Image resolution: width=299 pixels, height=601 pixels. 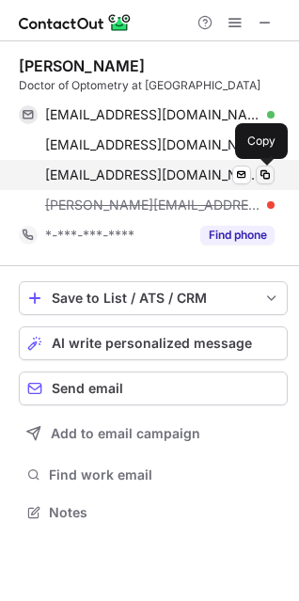 I want to click on button: save-profile-one-click, so click(x=153, y=298).